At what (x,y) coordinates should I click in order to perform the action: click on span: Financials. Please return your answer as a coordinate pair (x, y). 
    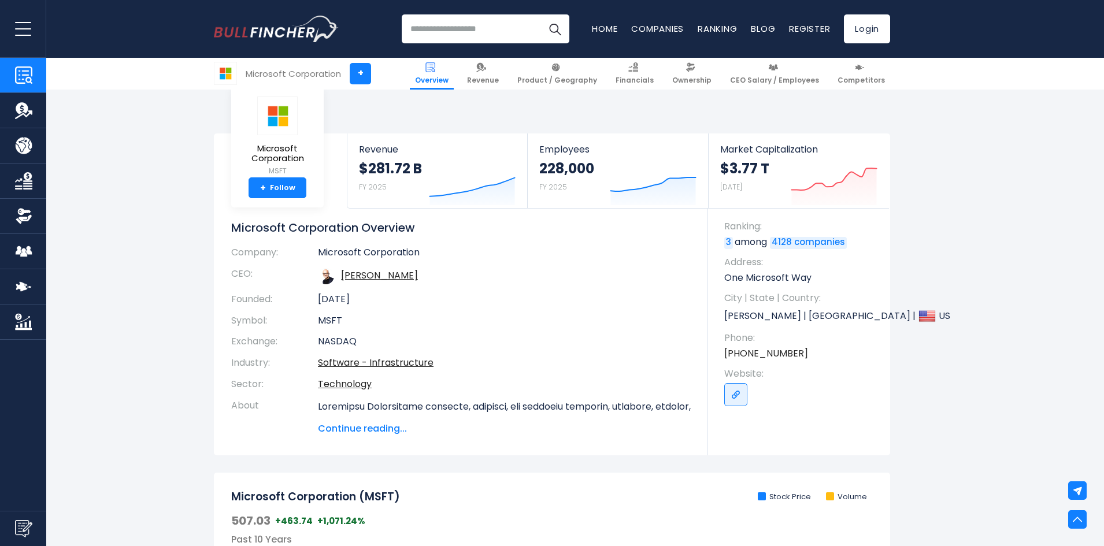
    Looking at the image, I should click on (635, 80).